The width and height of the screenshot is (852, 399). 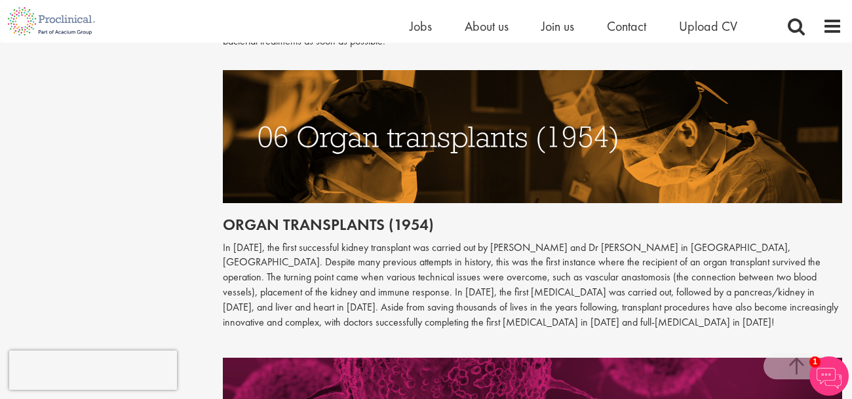 What do you see at coordinates (829, 376) in the screenshot?
I see `img: Chatbot` at bounding box center [829, 376].